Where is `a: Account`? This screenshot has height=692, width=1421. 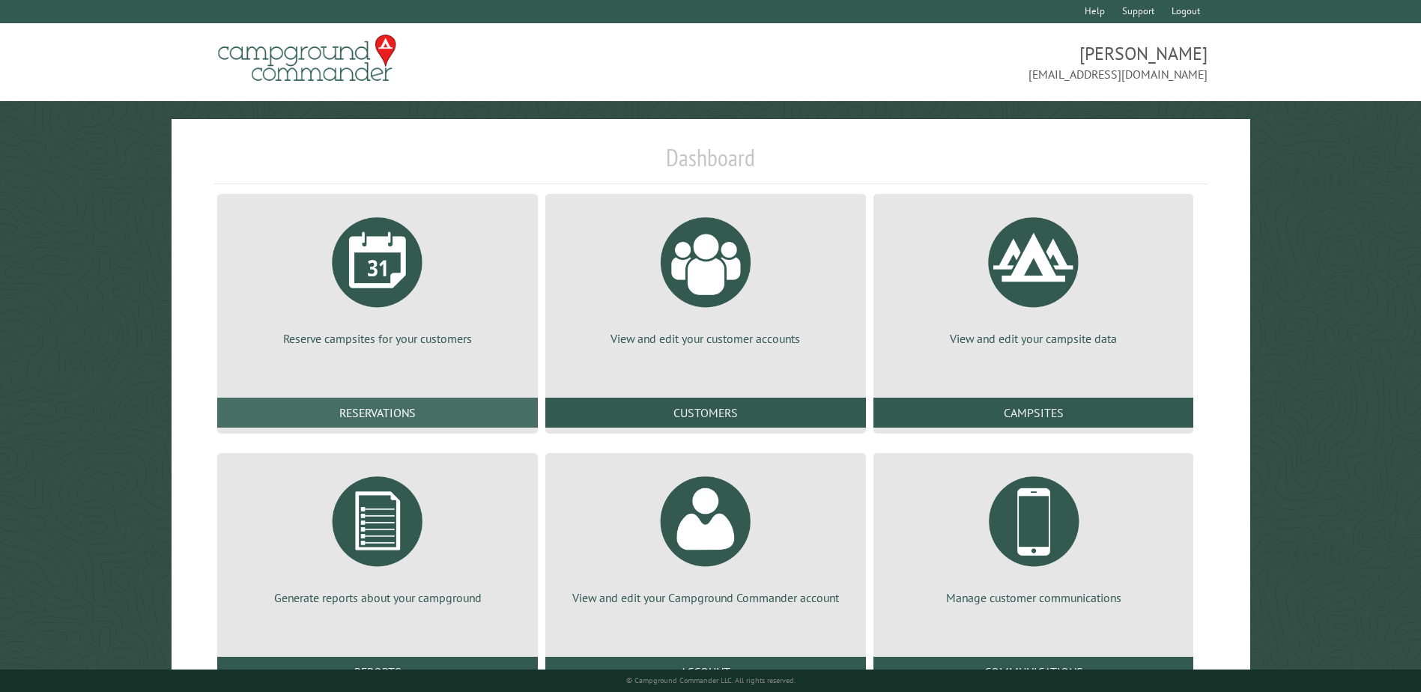 a: Account is located at coordinates (705, 672).